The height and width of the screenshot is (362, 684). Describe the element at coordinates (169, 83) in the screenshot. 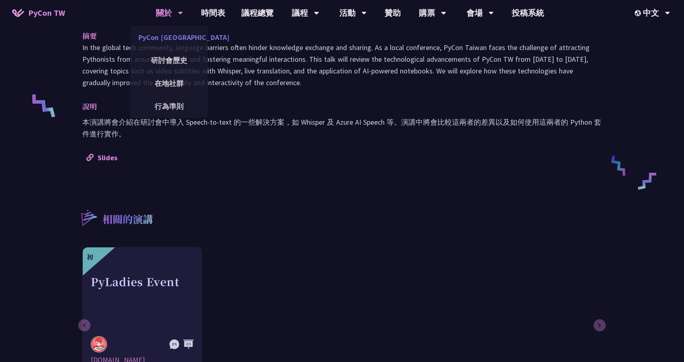

I see `a: 在地社群` at that location.